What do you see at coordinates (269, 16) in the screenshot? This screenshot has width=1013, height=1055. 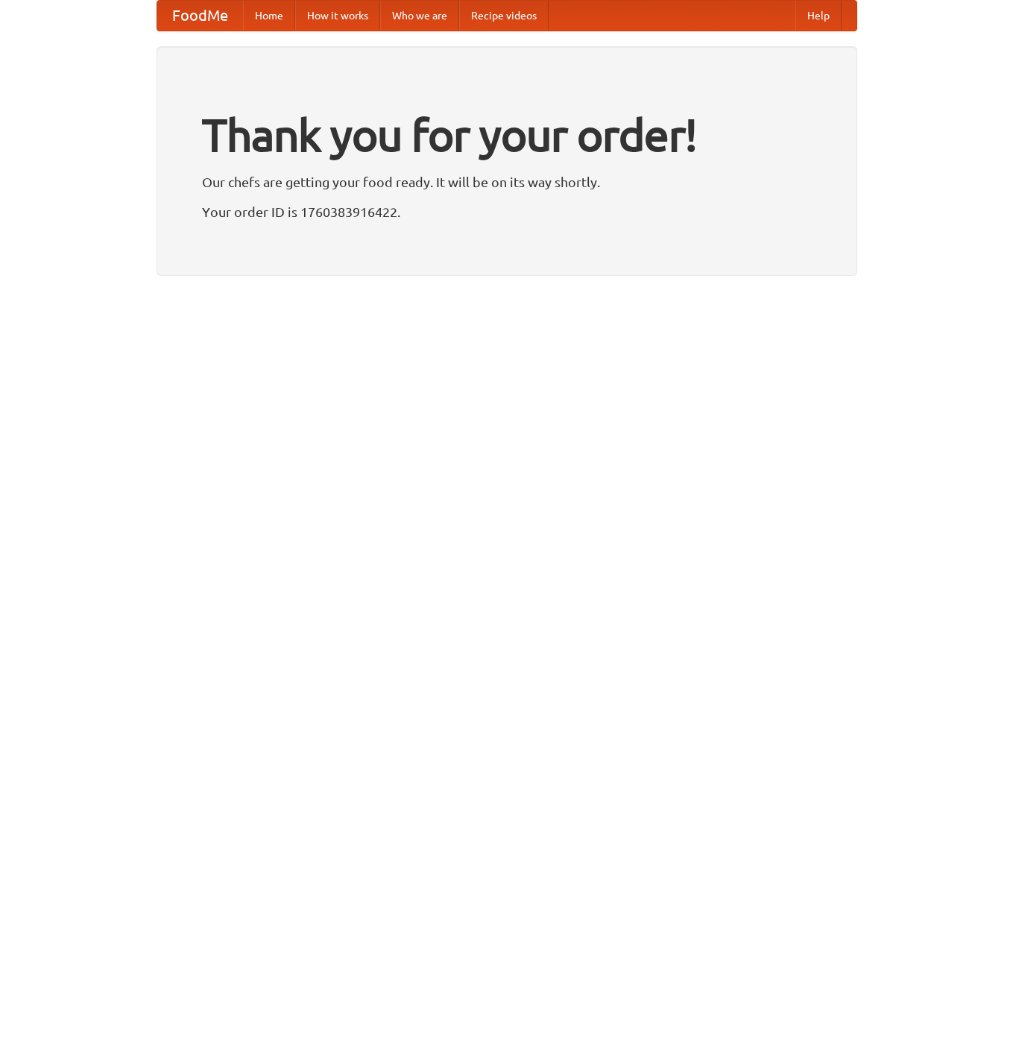 I see `a: Home` at bounding box center [269, 16].